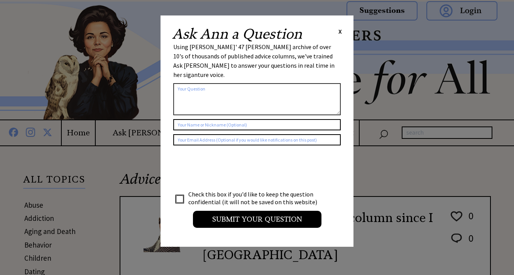 Image resolution: width=514 pixels, height=275 pixels. I want to click on input: Your Email Address (Optional if you would like notifications on this post), so click(257, 139).